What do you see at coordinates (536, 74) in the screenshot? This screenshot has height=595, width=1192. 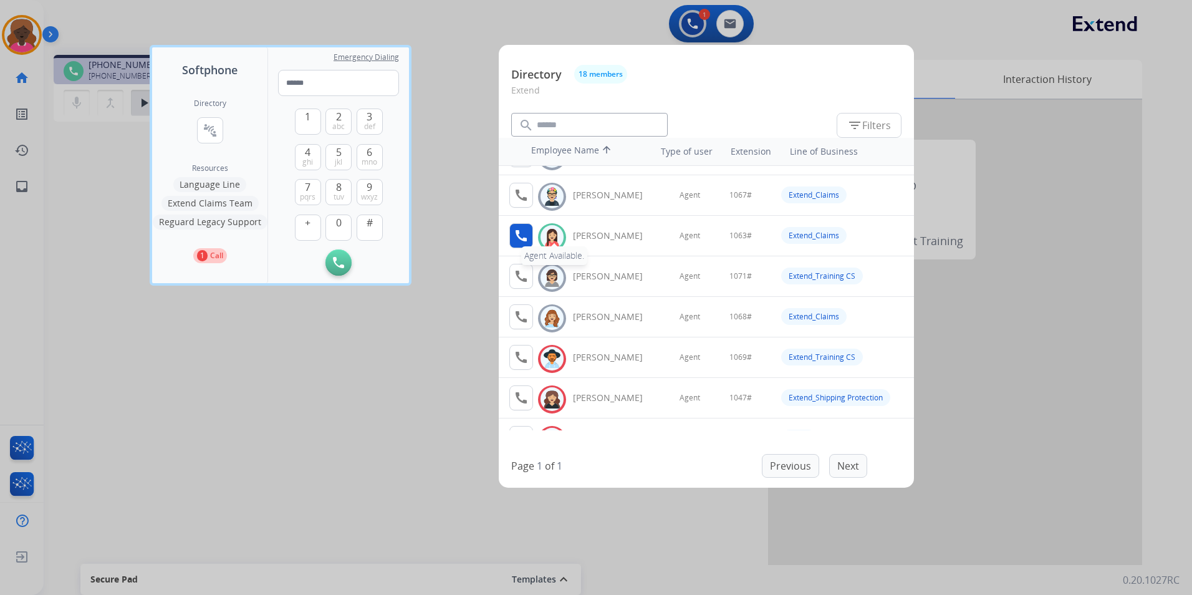 I see `p: Directory` at bounding box center [536, 74].